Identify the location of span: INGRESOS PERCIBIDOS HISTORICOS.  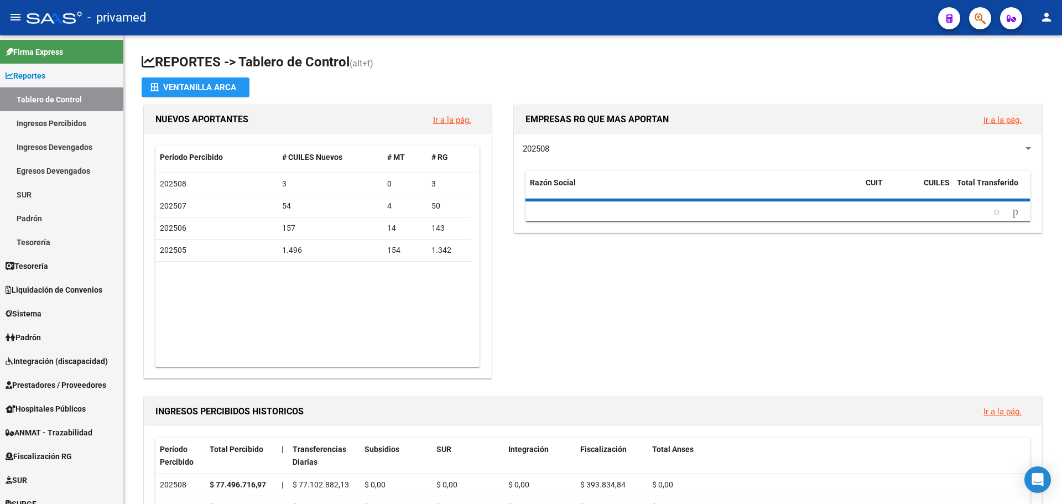
(230, 411).